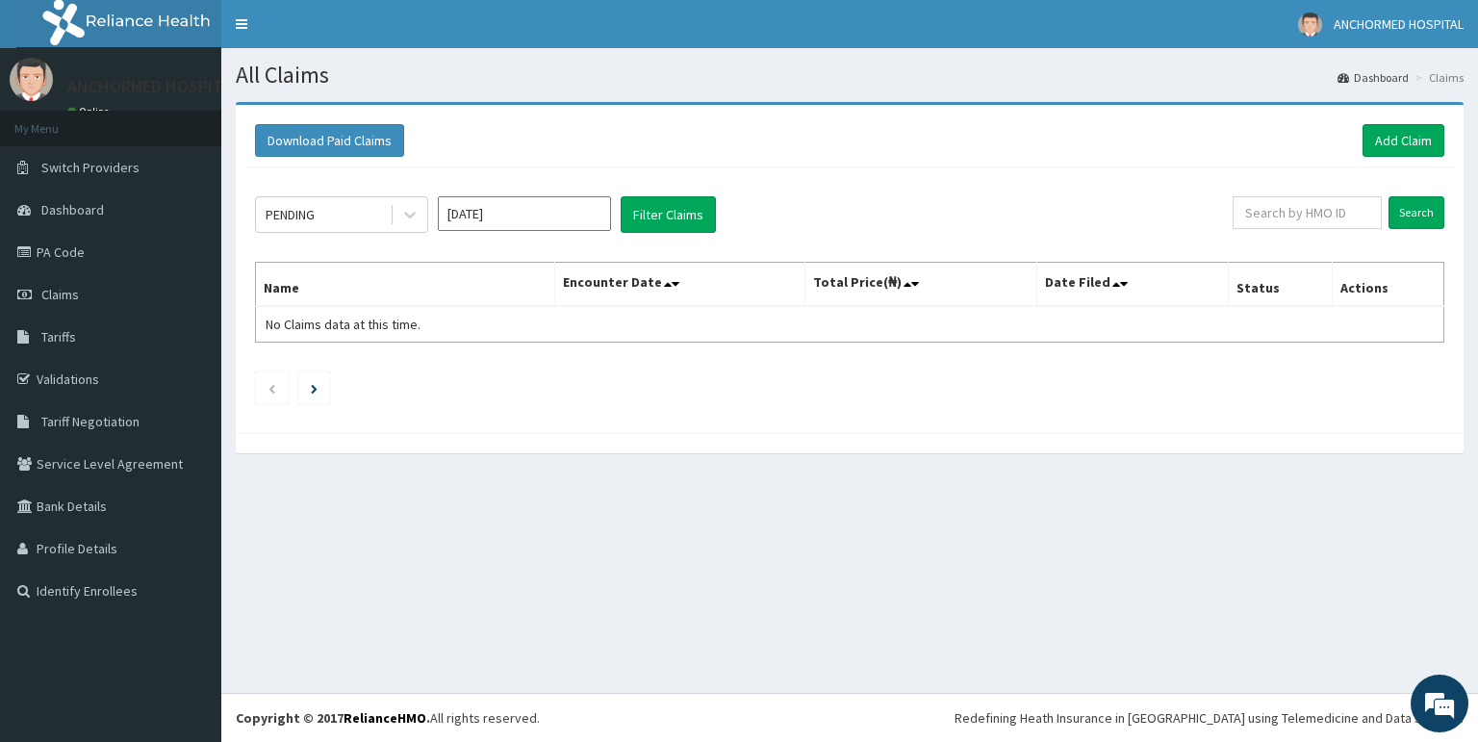  What do you see at coordinates (1373, 77) in the screenshot?
I see `a: Dashboard` at bounding box center [1373, 77].